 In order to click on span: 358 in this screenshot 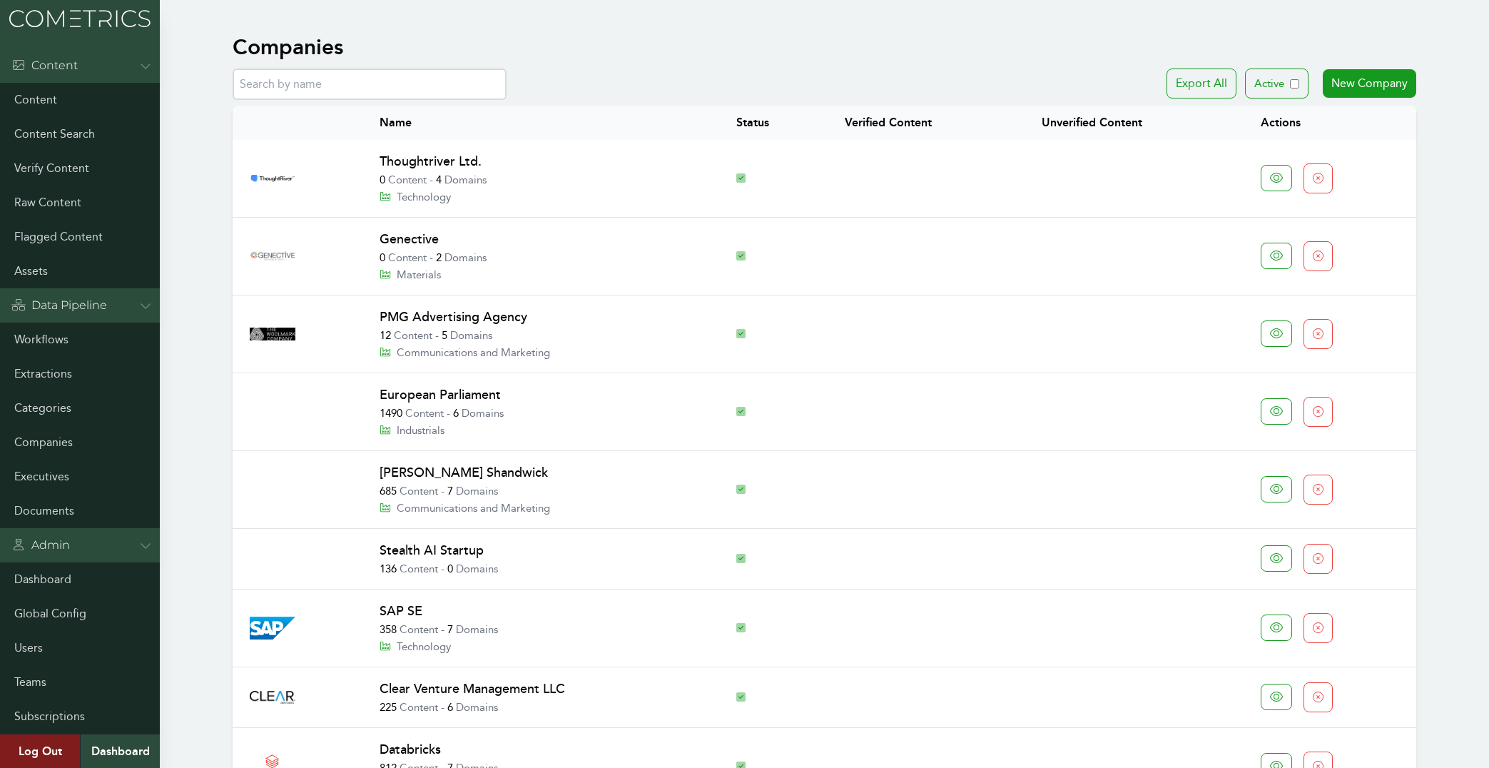, I will do `click(388, 629)`.